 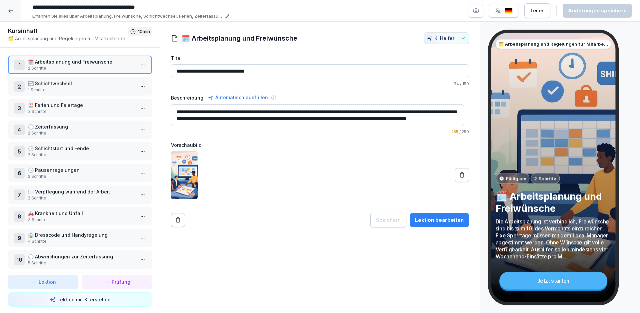 I want to click on p: 🔄 Schichtwechsel, so click(x=81, y=83).